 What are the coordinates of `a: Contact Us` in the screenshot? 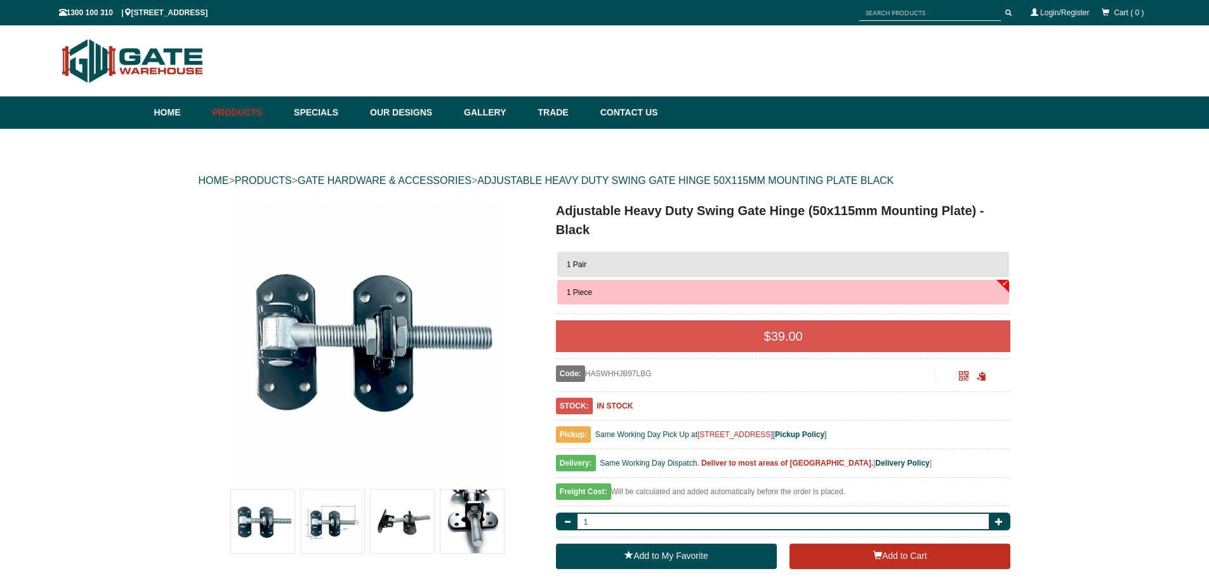 It's located at (626, 112).